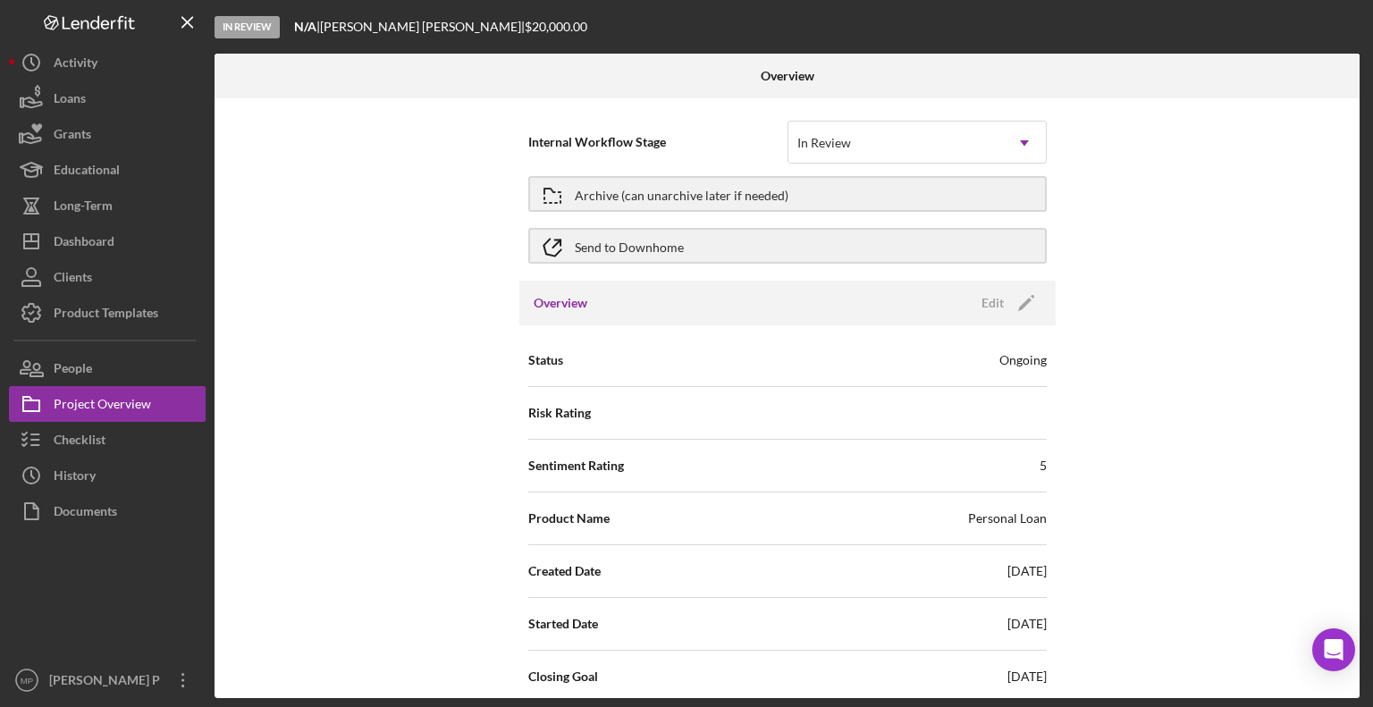 Image resolution: width=1373 pixels, height=707 pixels. What do you see at coordinates (545, 360) in the screenshot?
I see `span: Status` at bounding box center [545, 360].